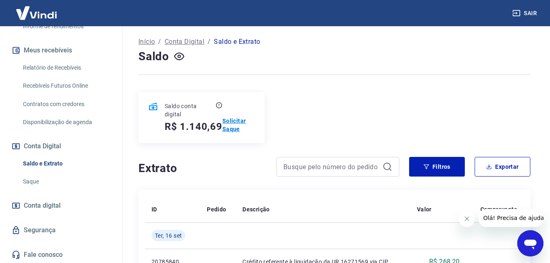 This screenshot has height=263, width=550. I want to click on span: Ter, 16 set, so click(168, 235).